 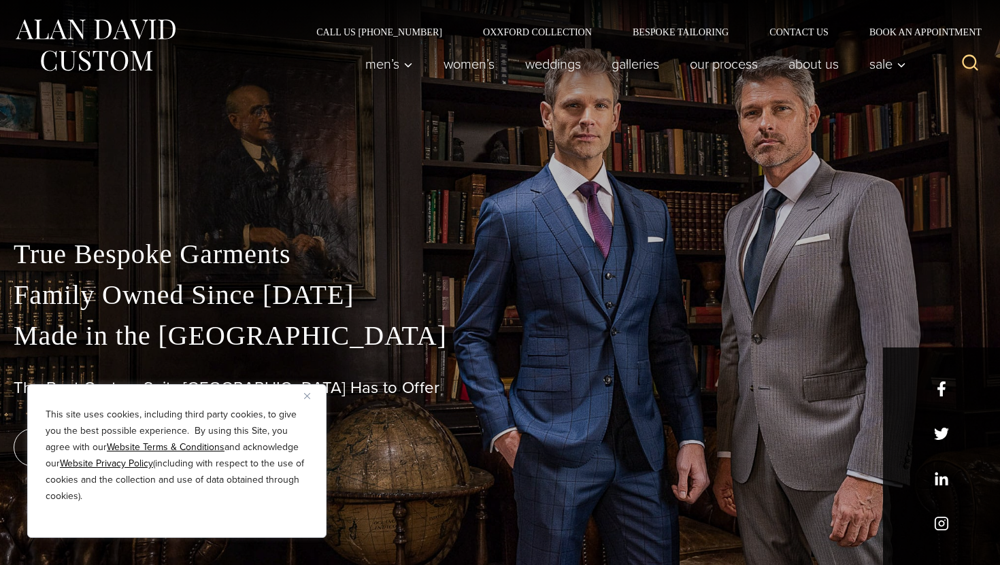 What do you see at coordinates (635, 64) in the screenshot?
I see `a: Galleries` at bounding box center [635, 64].